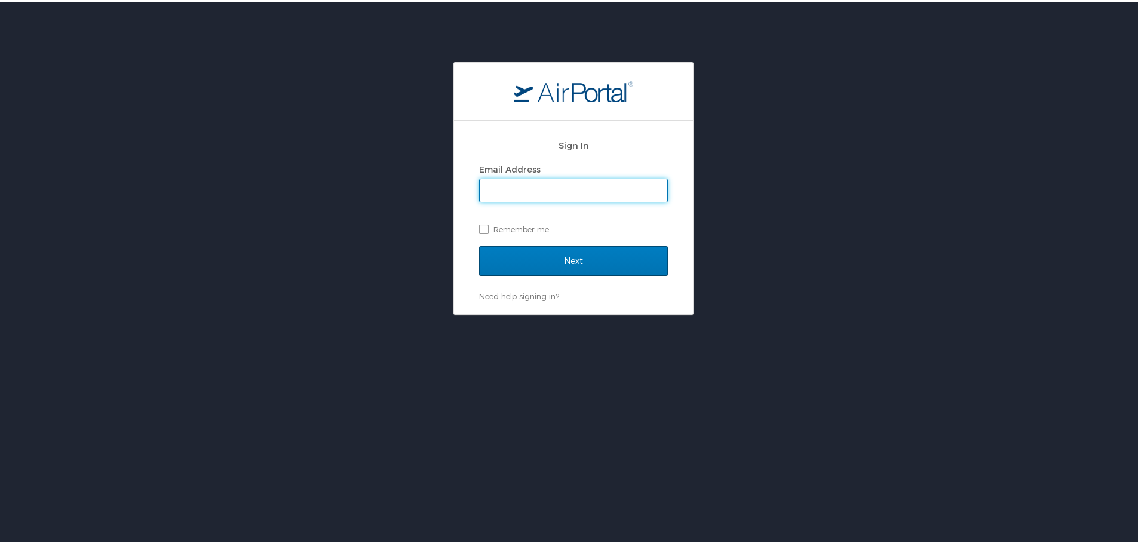 The width and height of the screenshot is (1138, 544). What do you see at coordinates (519, 294) in the screenshot?
I see `a: Need help signing in?` at bounding box center [519, 294].